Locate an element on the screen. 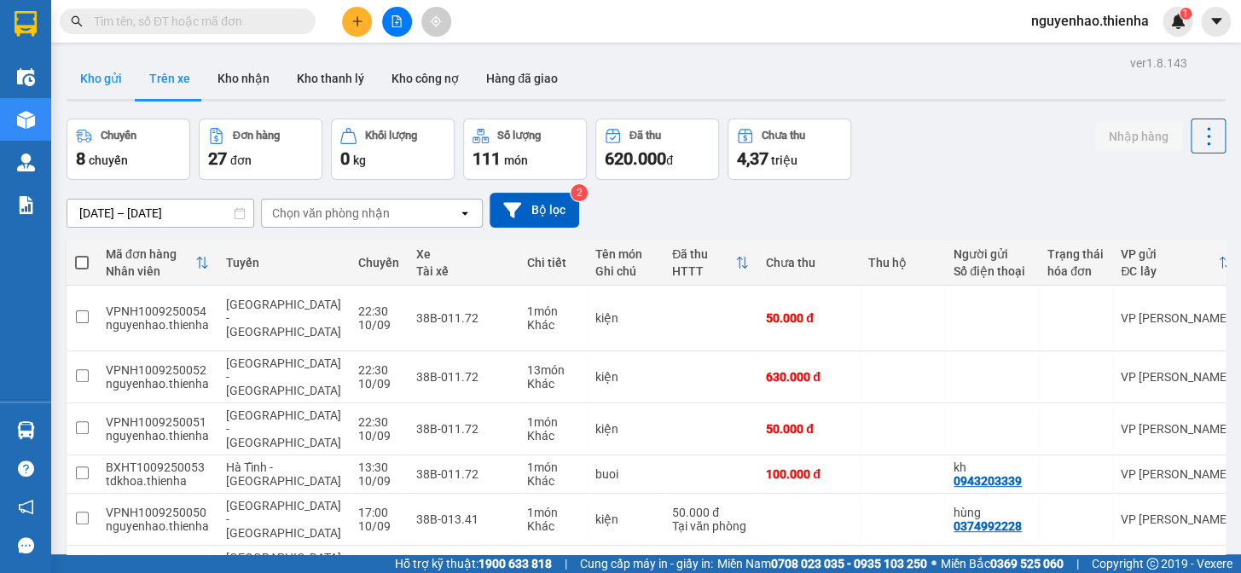  span: file-add is located at coordinates (397, 21).